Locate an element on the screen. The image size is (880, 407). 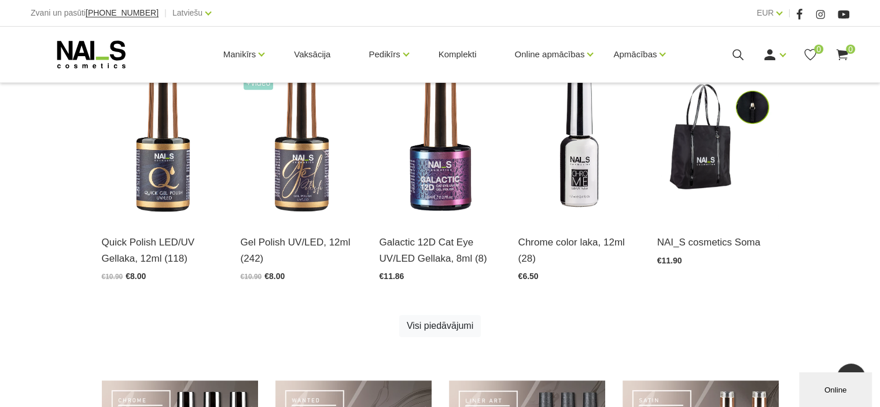
img: Ilgnoturīga, intensīvi pigmentēta gellaka. Viegli klājas, lieliski žūst, nesaraujas, neatkāpjas n... is located at coordinates (302, 137).